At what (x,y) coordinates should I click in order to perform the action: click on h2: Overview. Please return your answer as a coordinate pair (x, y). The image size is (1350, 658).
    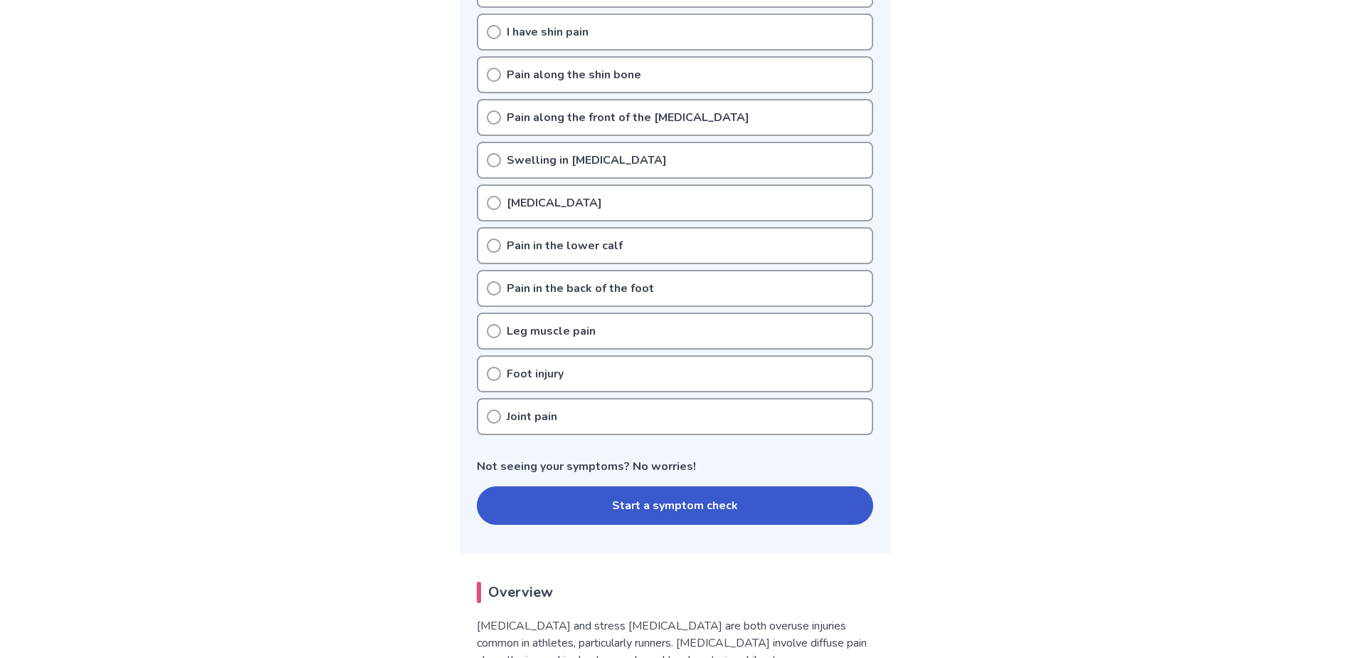
    Looking at the image, I should click on (675, 592).